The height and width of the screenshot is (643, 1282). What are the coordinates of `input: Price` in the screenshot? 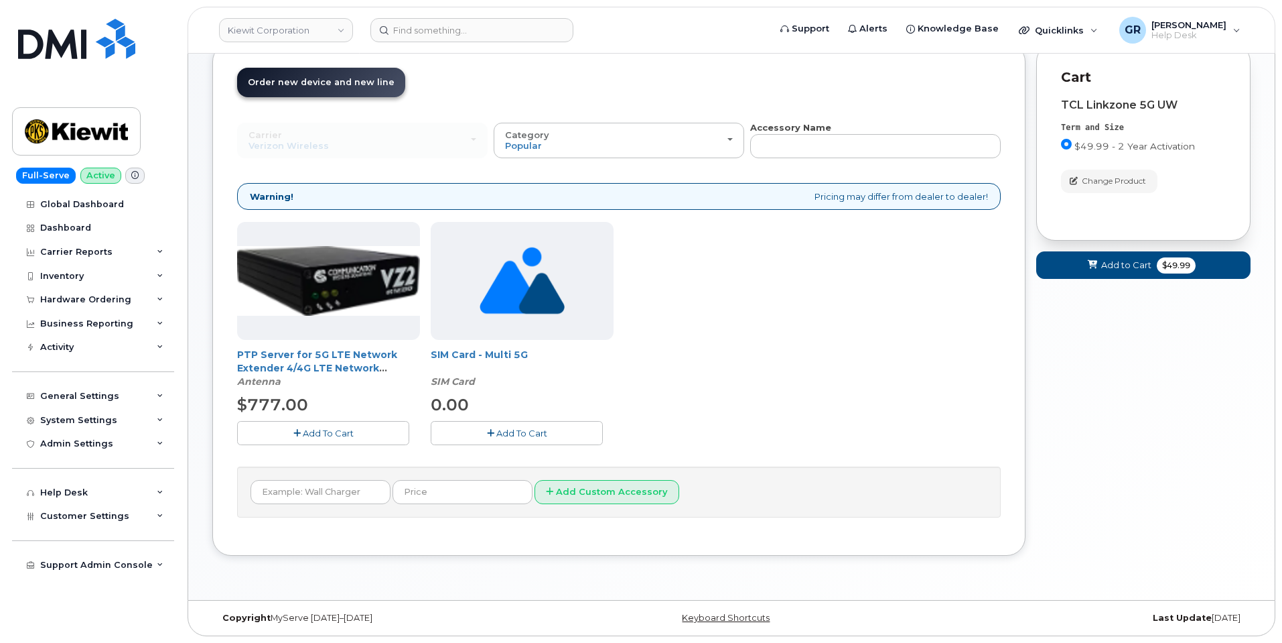 It's located at (462, 492).